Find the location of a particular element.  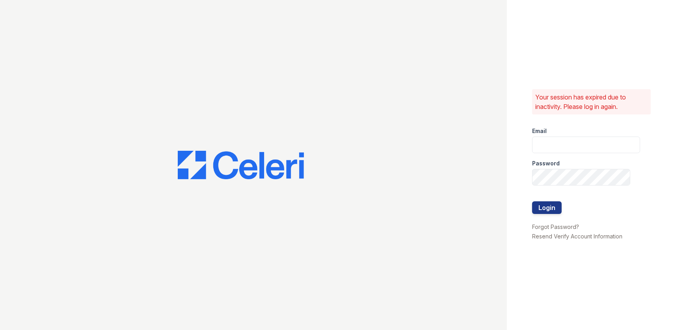

a: Resend Verify Account Information is located at coordinates (577, 236).